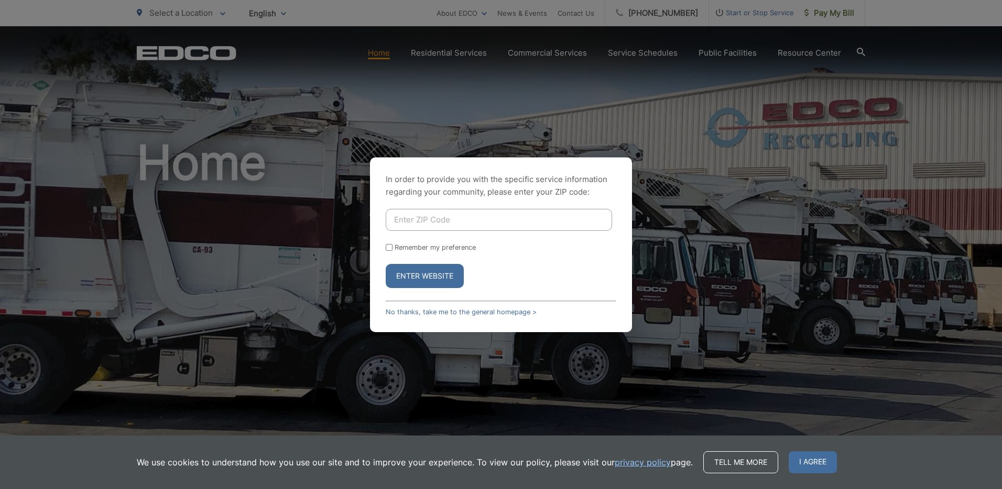 This screenshot has width=1002, height=489. I want to click on input: Enter ZIP Code, so click(499, 220).